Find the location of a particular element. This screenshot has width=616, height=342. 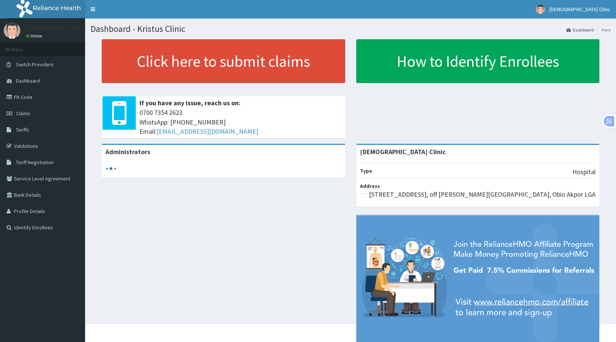

span: Tariffs is located at coordinates (23, 130).